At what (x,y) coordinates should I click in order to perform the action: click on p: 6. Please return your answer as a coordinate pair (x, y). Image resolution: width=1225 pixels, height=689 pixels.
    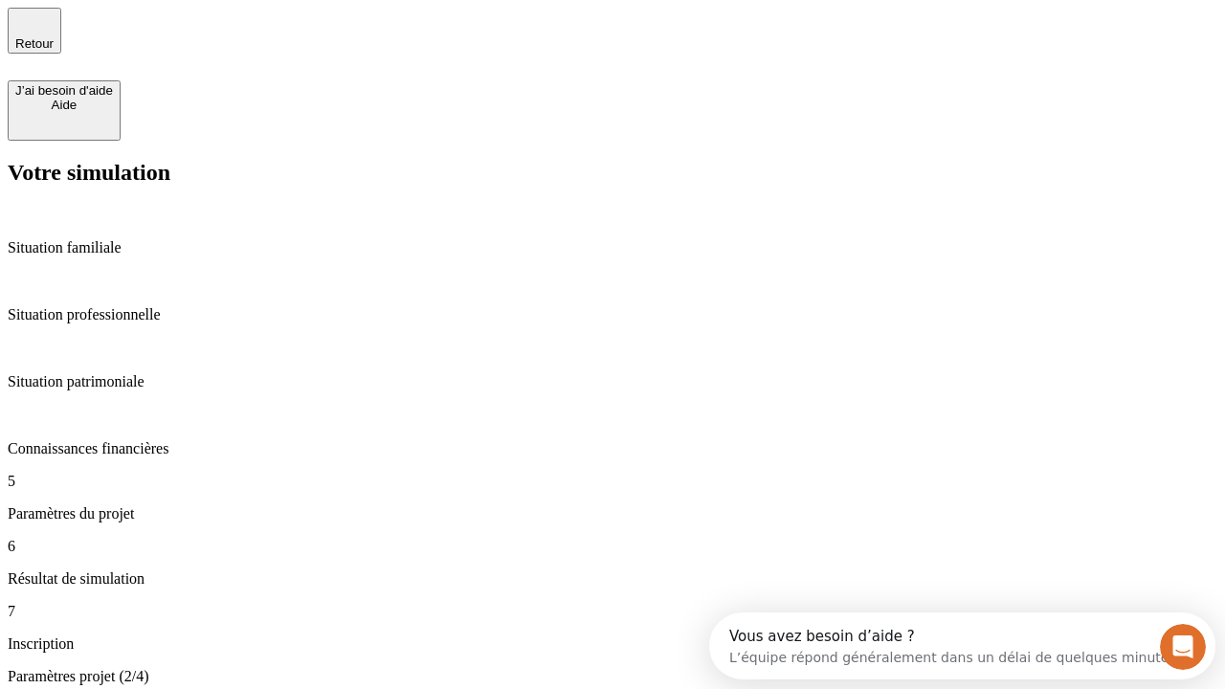
    Looking at the image, I should click on (612, 546).